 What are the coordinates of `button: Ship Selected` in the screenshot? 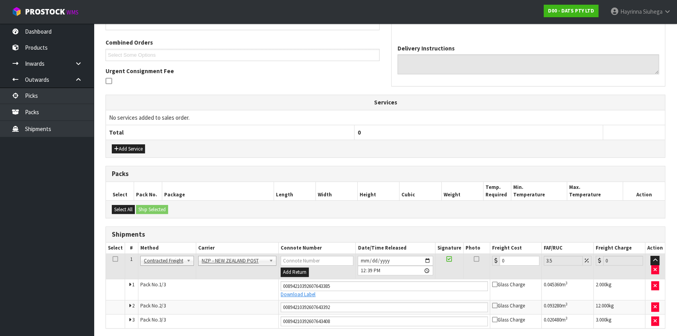 It's located at (152, 210).